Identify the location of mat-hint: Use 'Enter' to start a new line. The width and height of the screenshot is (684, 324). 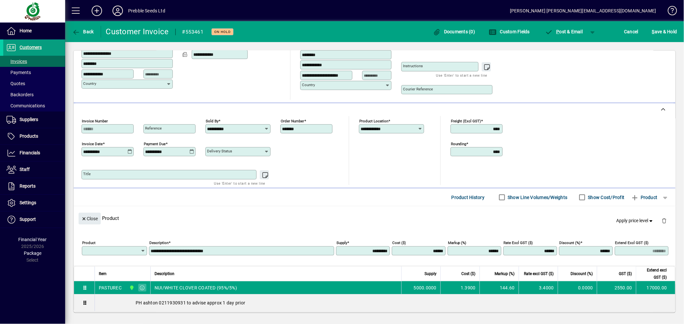
(462, 75).